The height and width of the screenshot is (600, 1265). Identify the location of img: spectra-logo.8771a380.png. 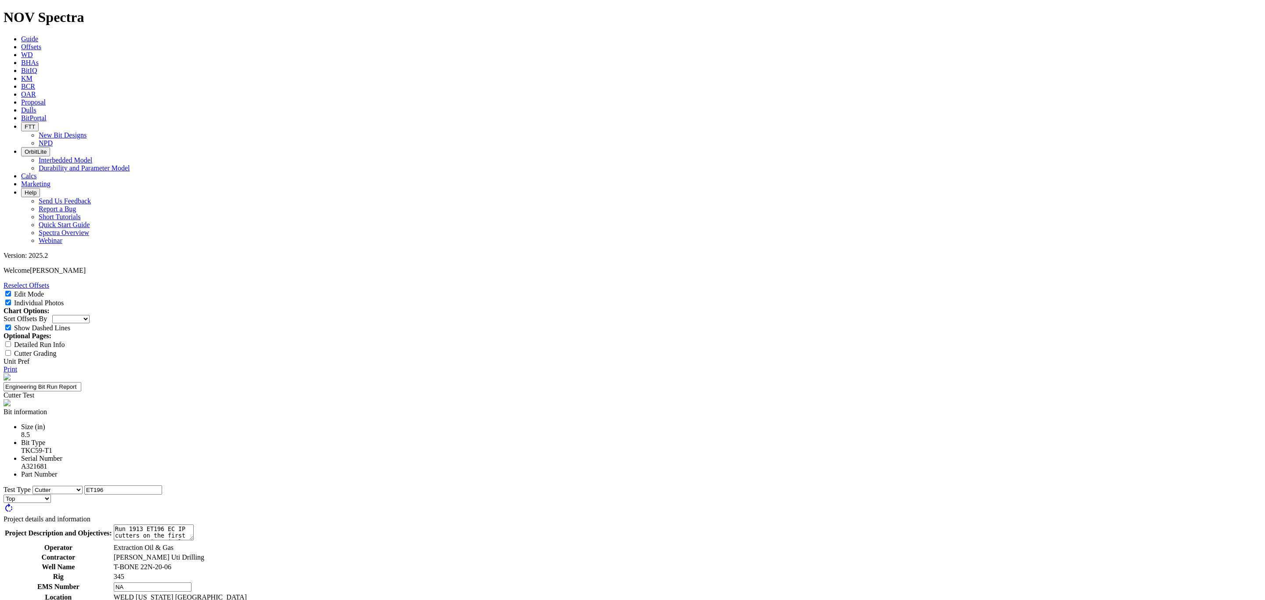
(7, 403).